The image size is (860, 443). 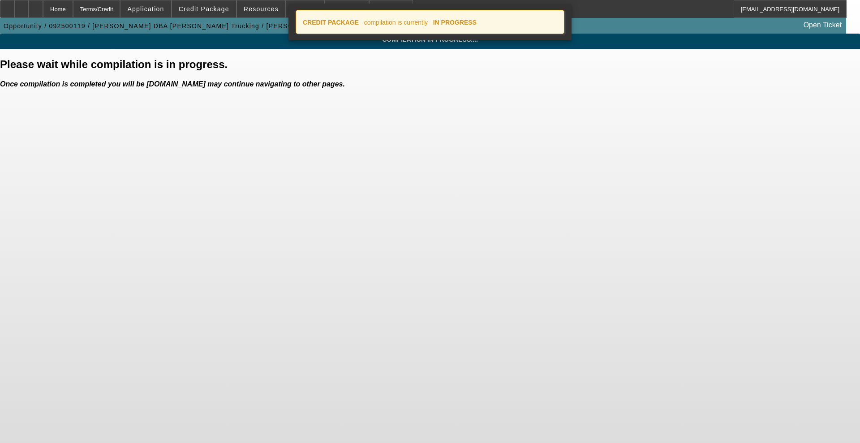 I want to click on span: Application, so click(x=146, y=9).